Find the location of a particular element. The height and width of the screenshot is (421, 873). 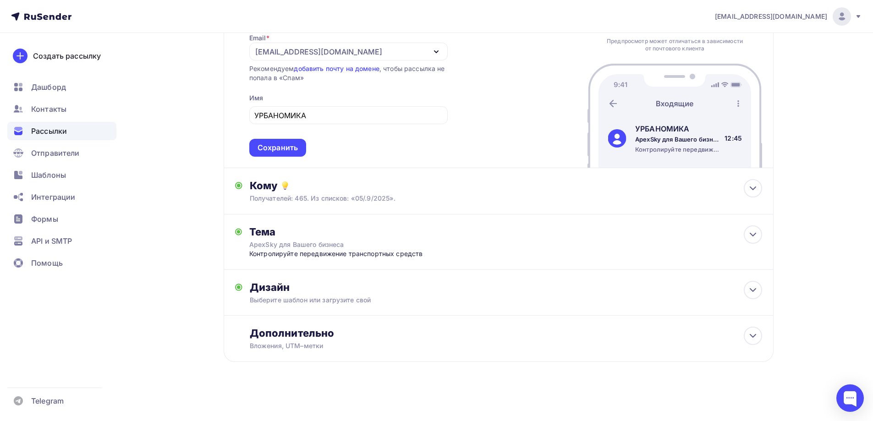

div: Получателей: 465. Из списков: «05/.9/2025». is located at coordinates (480, 198).